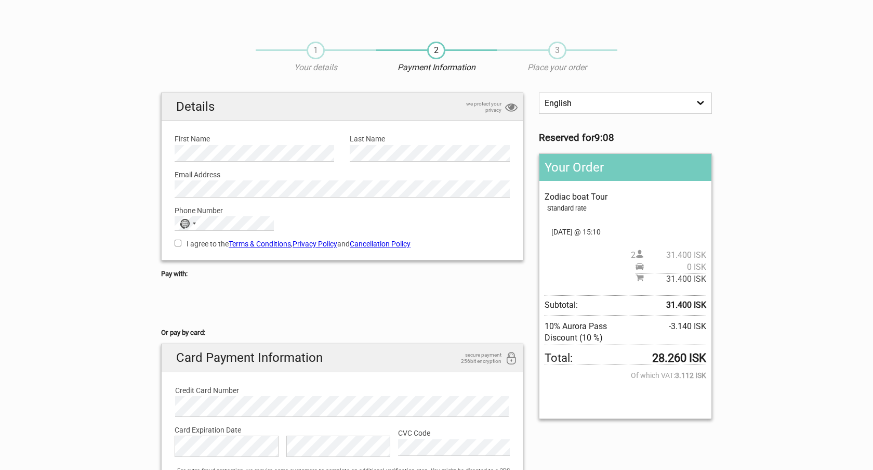 The width and height of the screenshot is (873, 470). I want to click on span: 2, so click(436, 50).